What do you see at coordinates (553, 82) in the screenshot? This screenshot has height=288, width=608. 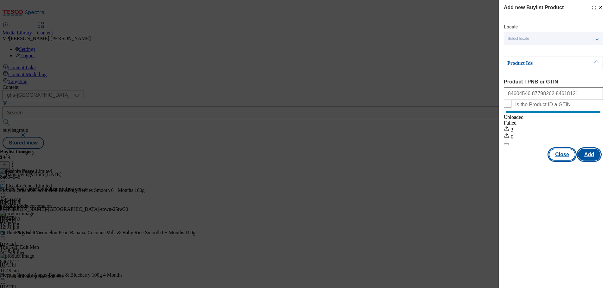 I see `label: Product TPNB or GTIN` at bounding box center [553, 82].